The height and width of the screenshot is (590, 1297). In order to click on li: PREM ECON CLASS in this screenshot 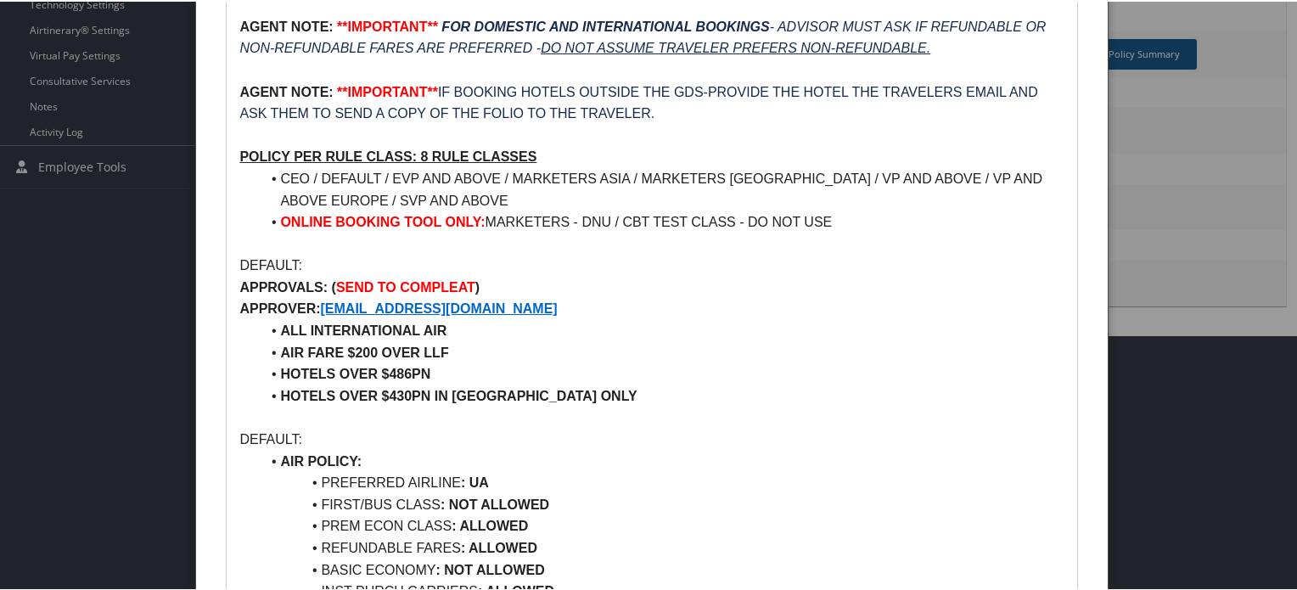, I will do `click(661, 524)`.